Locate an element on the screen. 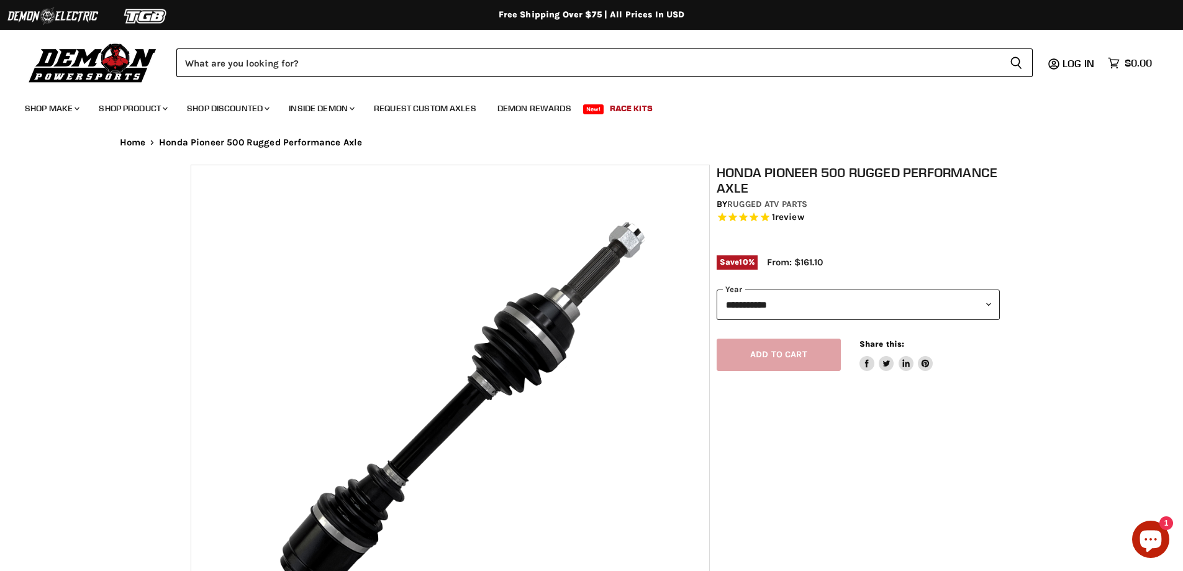 The height and width of the screenshot is (571, 1183). span: From: $161.10 is located at coordinates (795, 262).